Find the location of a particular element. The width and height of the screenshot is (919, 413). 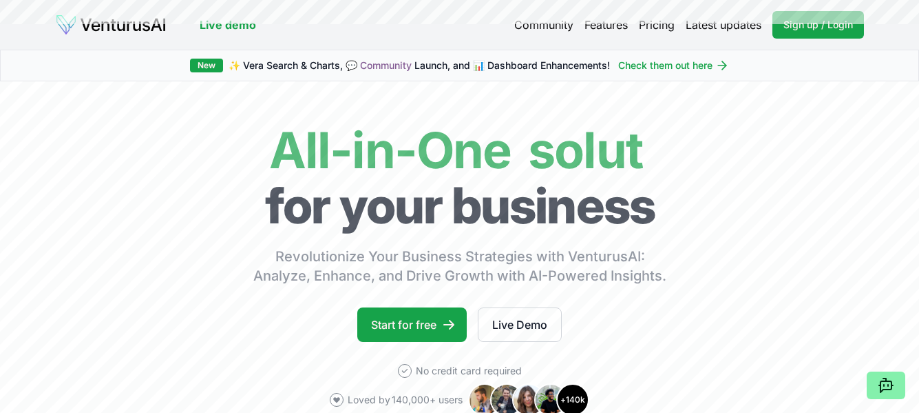

a: Start for free is located at coordinates (412, 324).